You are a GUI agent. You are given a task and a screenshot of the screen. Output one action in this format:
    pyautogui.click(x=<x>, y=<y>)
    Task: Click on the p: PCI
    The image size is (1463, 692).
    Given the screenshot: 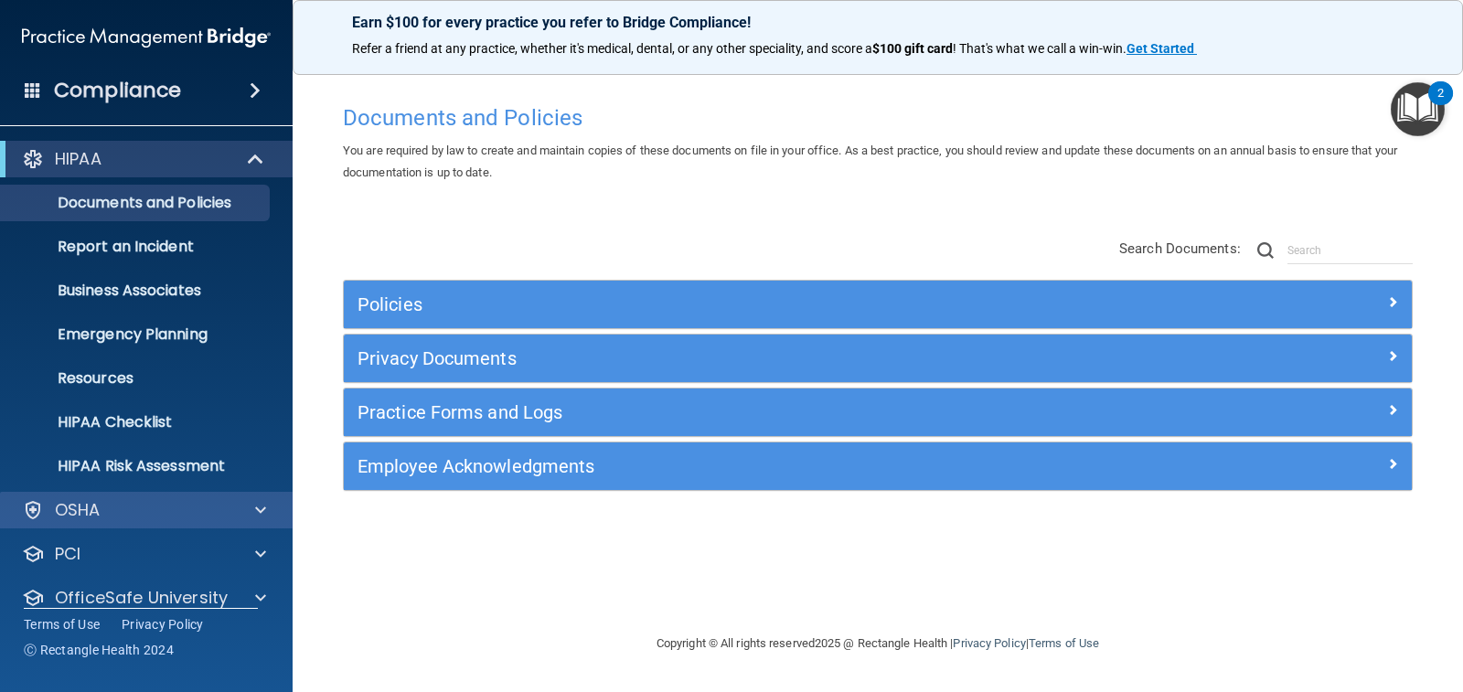 What is the action you would take?
    pyautogui.click(x=68, y=554)
    